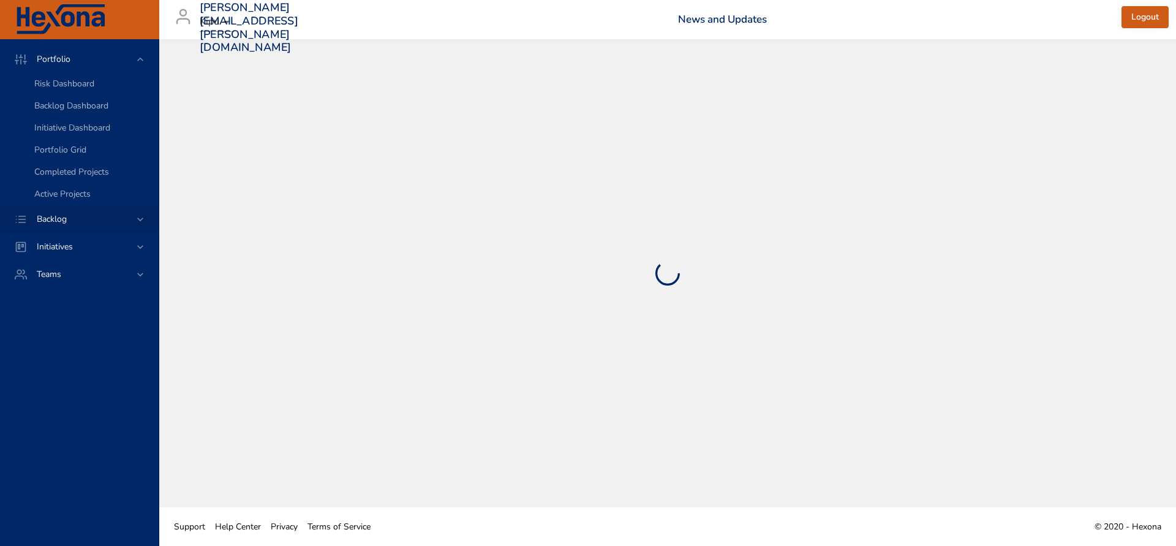 The image size is (1176, 546). I want to click on a: Help Center, so click(238, 526).